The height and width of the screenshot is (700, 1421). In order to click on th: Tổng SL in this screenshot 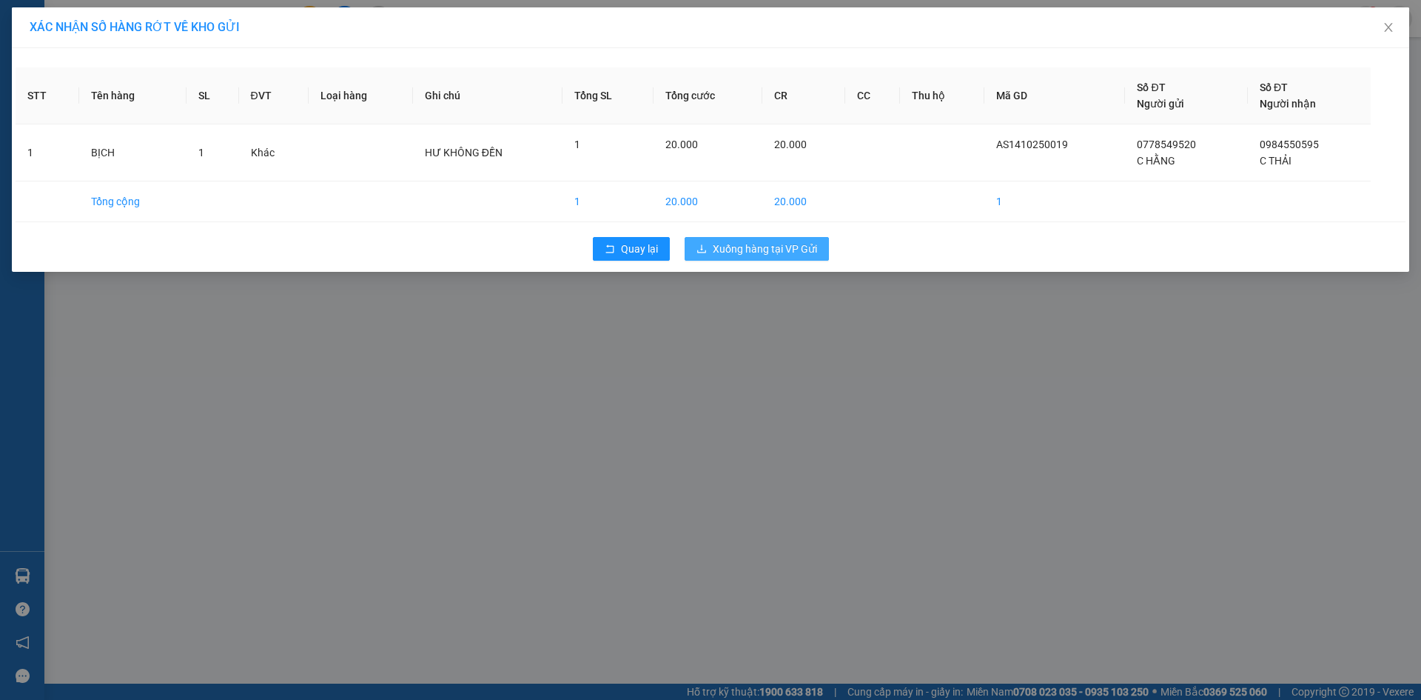, I will do `click(608, 96)`.